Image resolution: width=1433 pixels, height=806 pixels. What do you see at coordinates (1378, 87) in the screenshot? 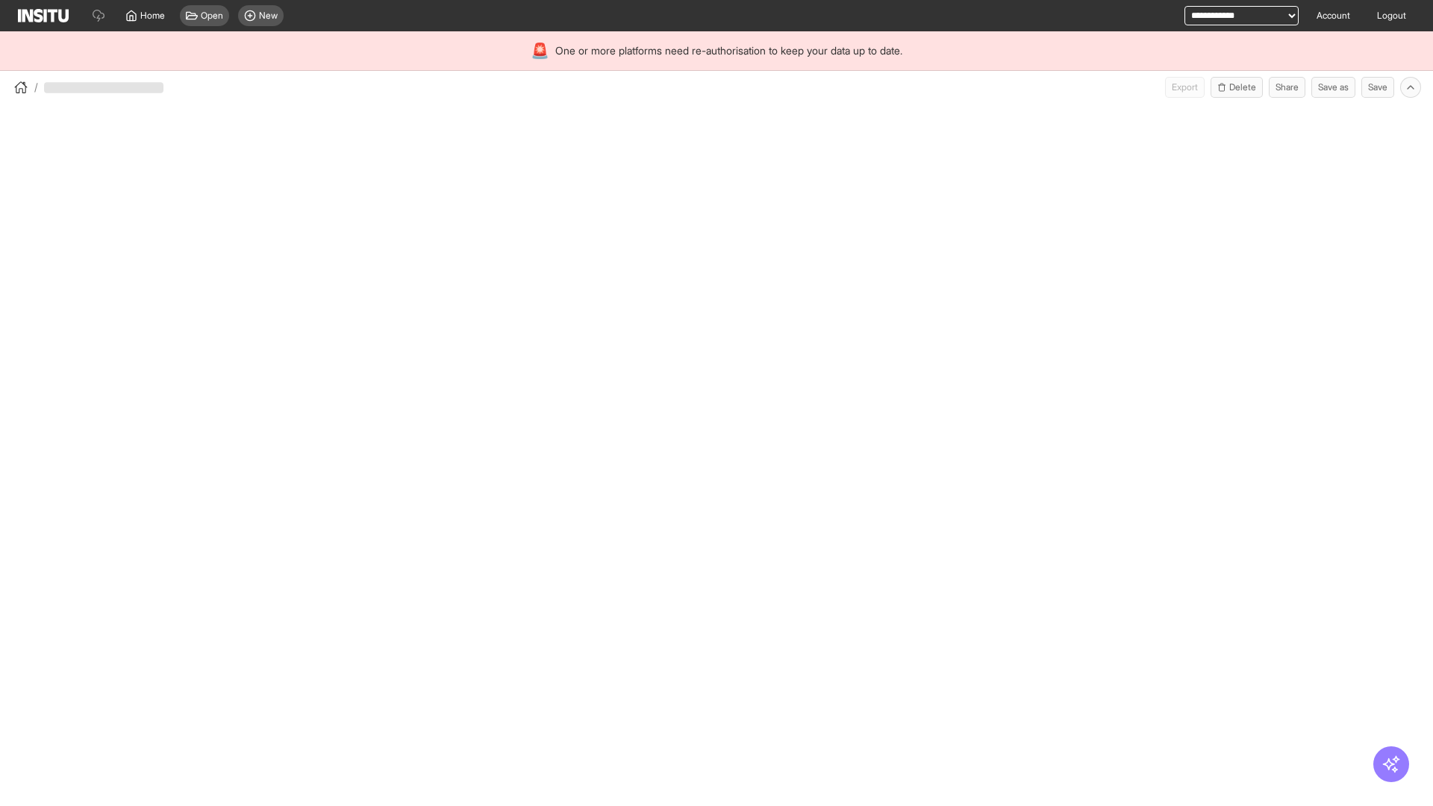
I see `button: Save` at bounding box center [1378, 87].